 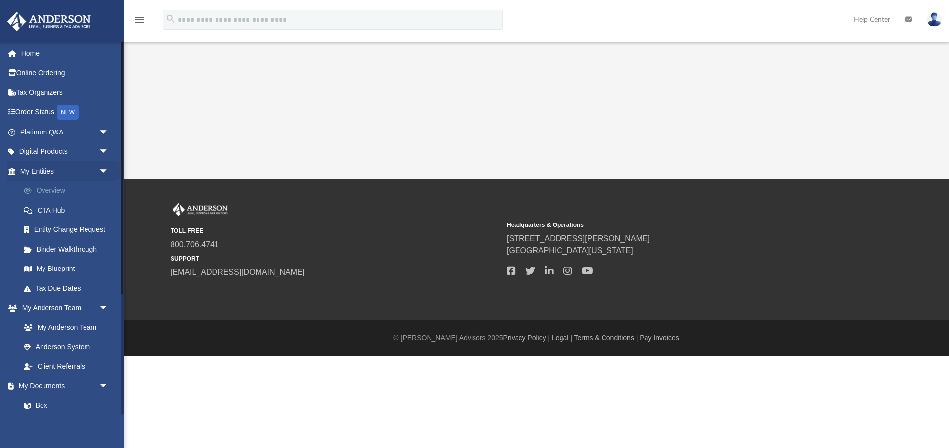 What do you see at coordinates (65, 132) in the screenshot?
I see `a: Platinum Q&Aarrow_drop_down` at bounding box center [65, 132].